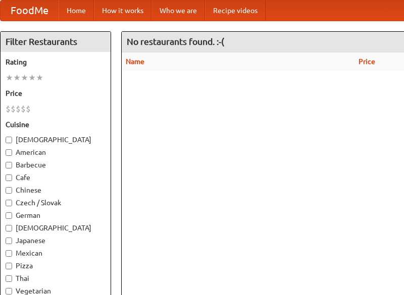  What do you see at coordinates (367, 62) in the screenshot?
I see `a: Price` at bounding box center [367, 62].